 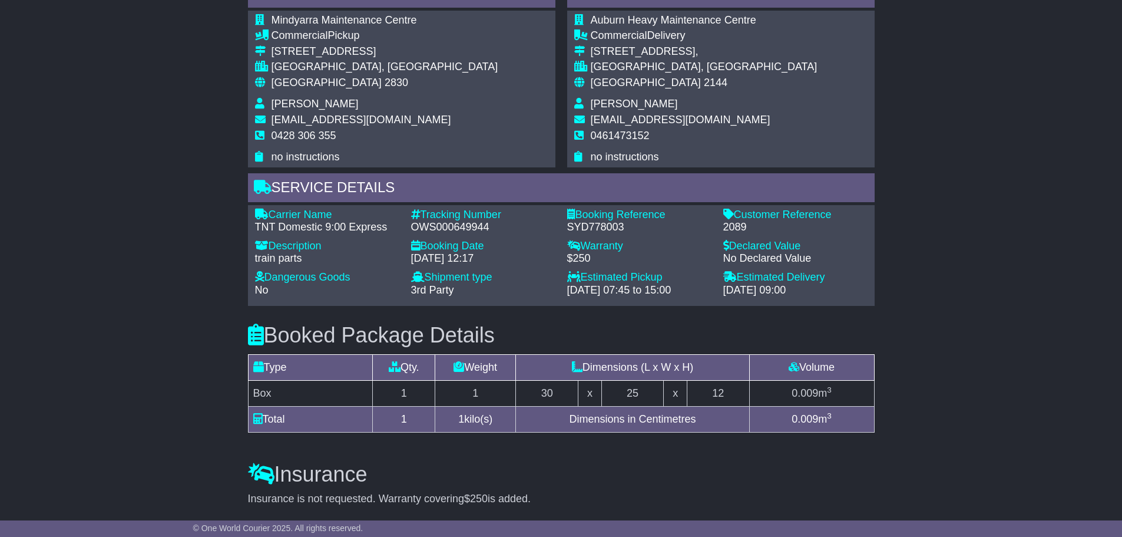 What do you see at coordinates (327, 227) in the screenshot?
I see `div: TNT Domestic 9:00 Express` at bounding box center [327, 227].